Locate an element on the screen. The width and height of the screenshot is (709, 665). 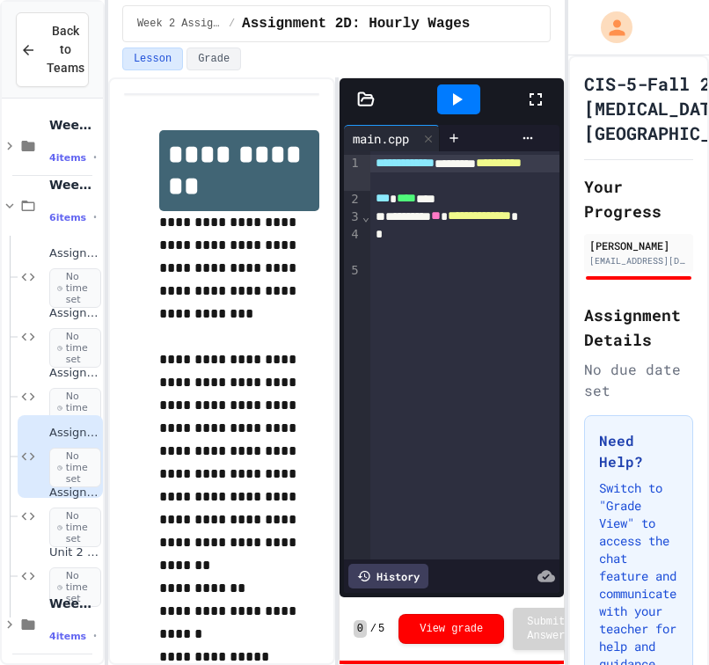
span: Week 3 Assignments is located at coordinates (74, 603).